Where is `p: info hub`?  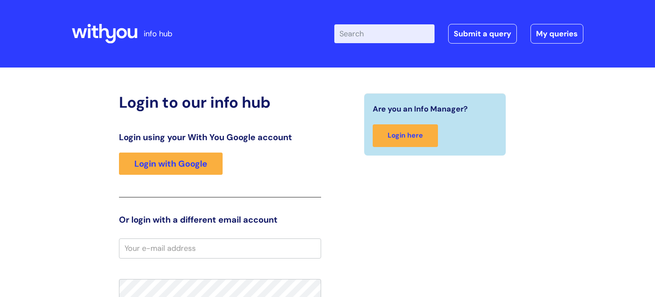
p: info hub is located at coordinates (158, 34).